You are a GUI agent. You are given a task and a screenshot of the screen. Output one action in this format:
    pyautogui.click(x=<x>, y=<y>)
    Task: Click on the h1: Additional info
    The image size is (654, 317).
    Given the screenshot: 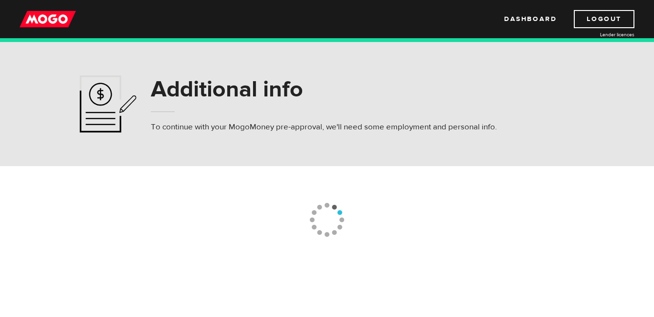 What is the action you would take?
    pyautogui.click(x=324, y=89)
    